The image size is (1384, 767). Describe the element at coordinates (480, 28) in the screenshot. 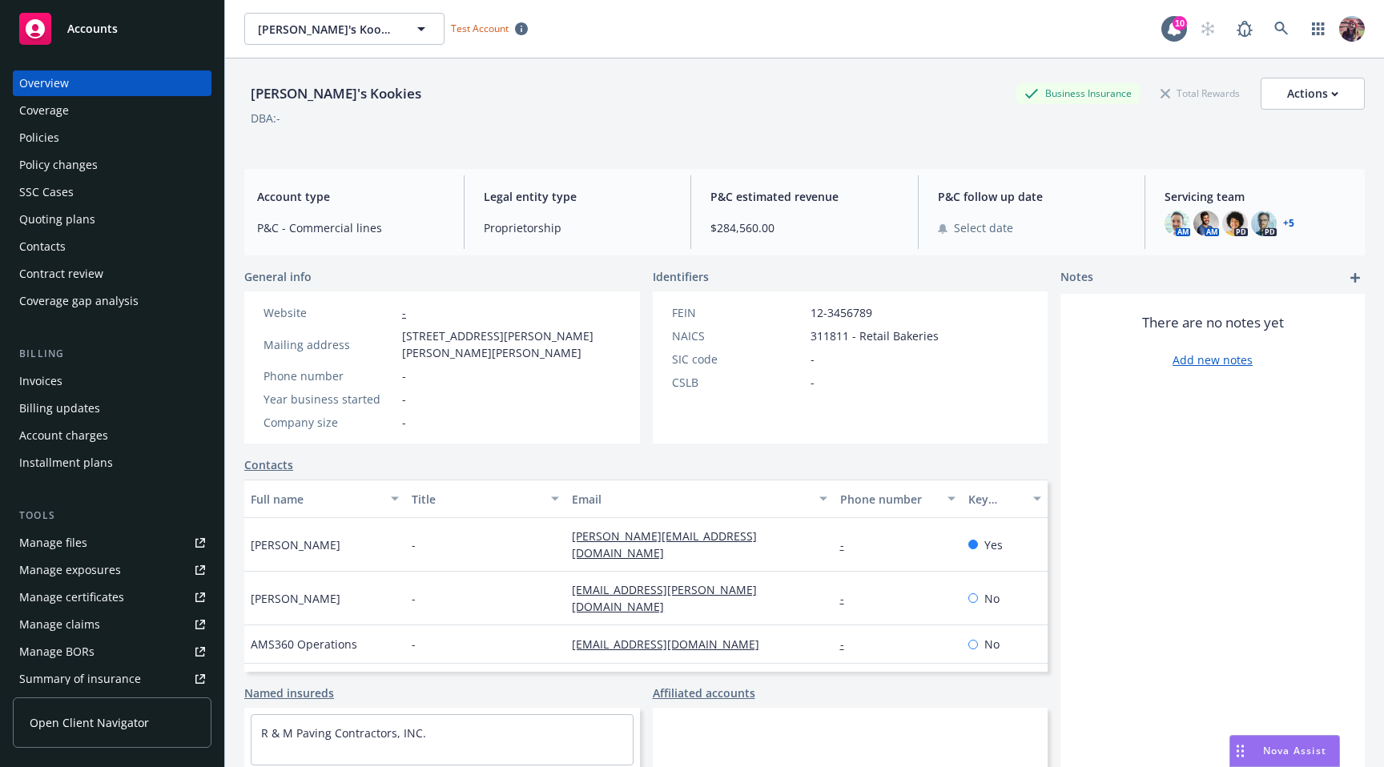

I see `span: Test Account` at that location.